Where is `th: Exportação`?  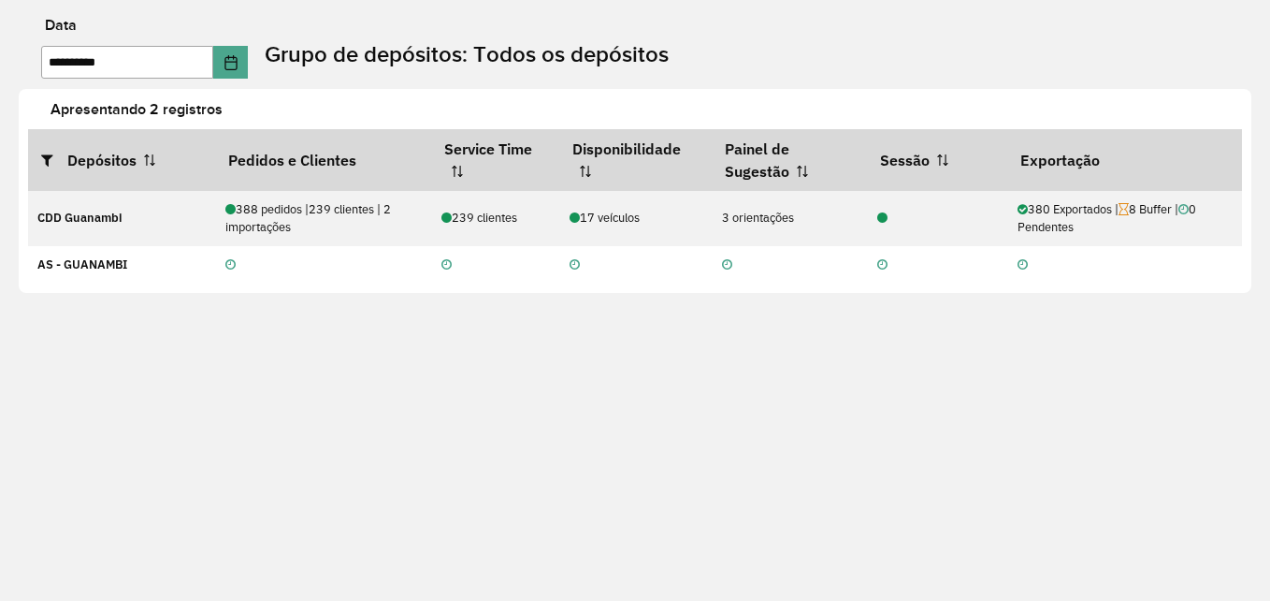
th: Exportação is located at coordinates (1124, 160).